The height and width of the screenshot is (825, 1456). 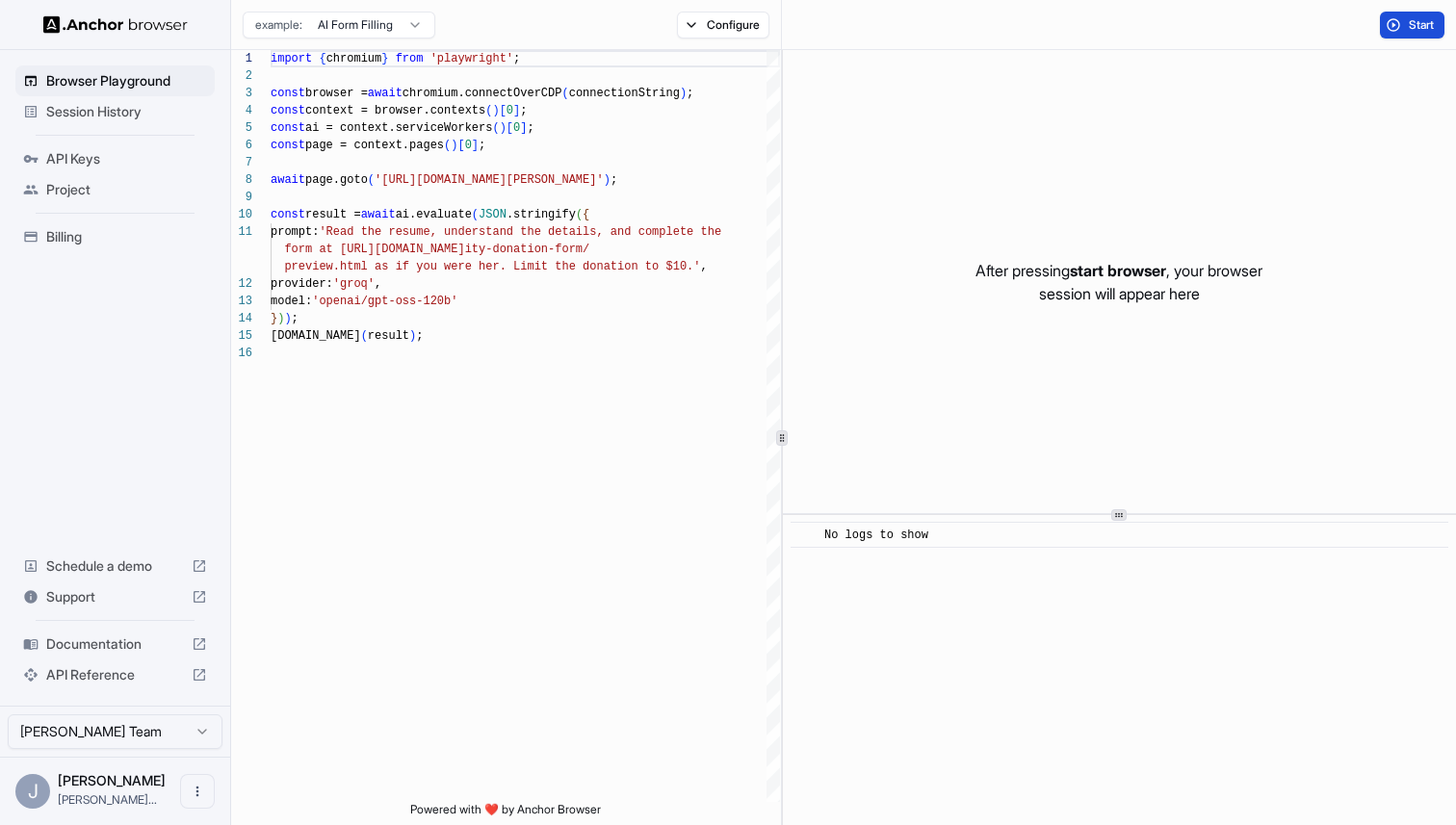 I want to click on span: n to $10.', so click(x=666, y=266).